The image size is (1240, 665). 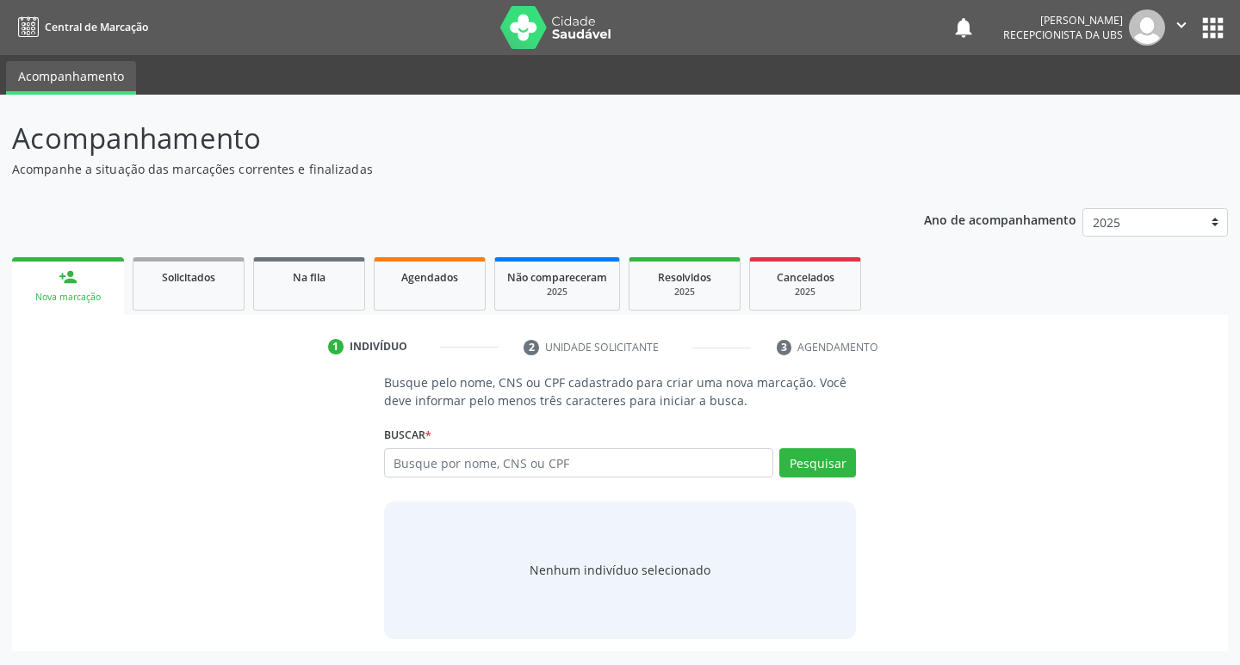 I want to click on a: Acompanhamento, so click(x=71, y=77).